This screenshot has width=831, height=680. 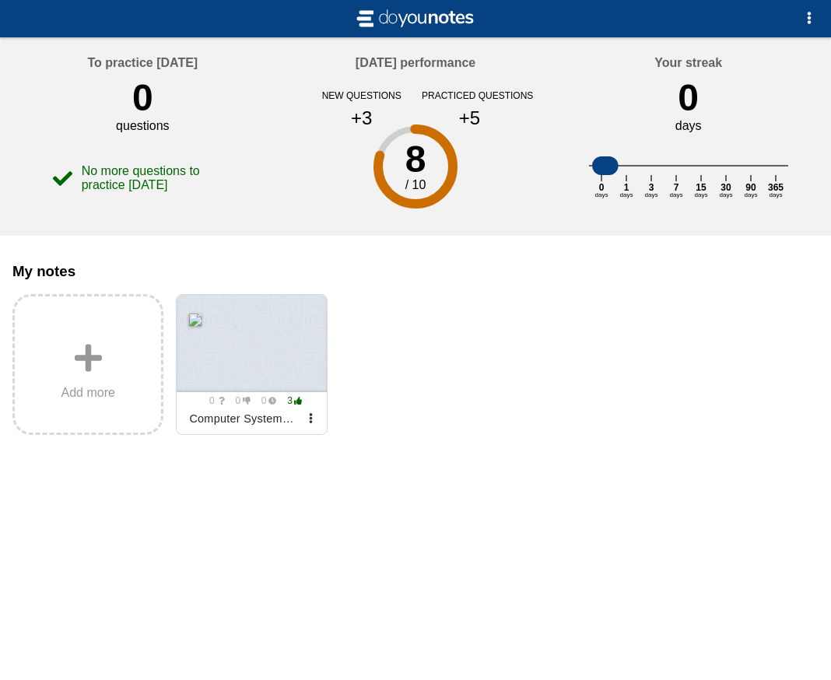 I want to click on div: +5, so click(x=469, y=118).